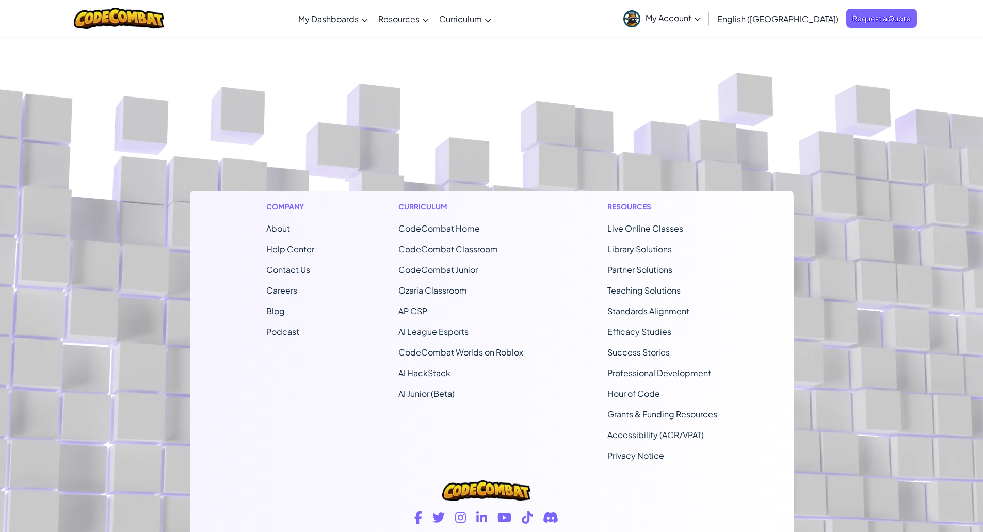  What do you see at coordinates (432, 290) in the screenshot?
I see `a: Ozaria Classroom` at bounding box center [432, 290].